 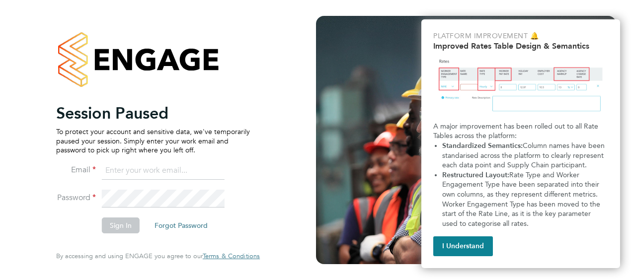 What do you see at coordinates (521, 131) in the screenshot?
I see `p: A major improvement has been rolled out to all Rate Tables across the platform:` at bounding box center [521, 131].